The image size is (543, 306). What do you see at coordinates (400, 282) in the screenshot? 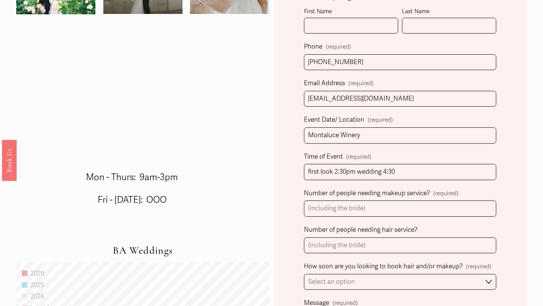
I see `select: How soon are you looking to book hair and/or makeup?` at bounding box center [400, 282].